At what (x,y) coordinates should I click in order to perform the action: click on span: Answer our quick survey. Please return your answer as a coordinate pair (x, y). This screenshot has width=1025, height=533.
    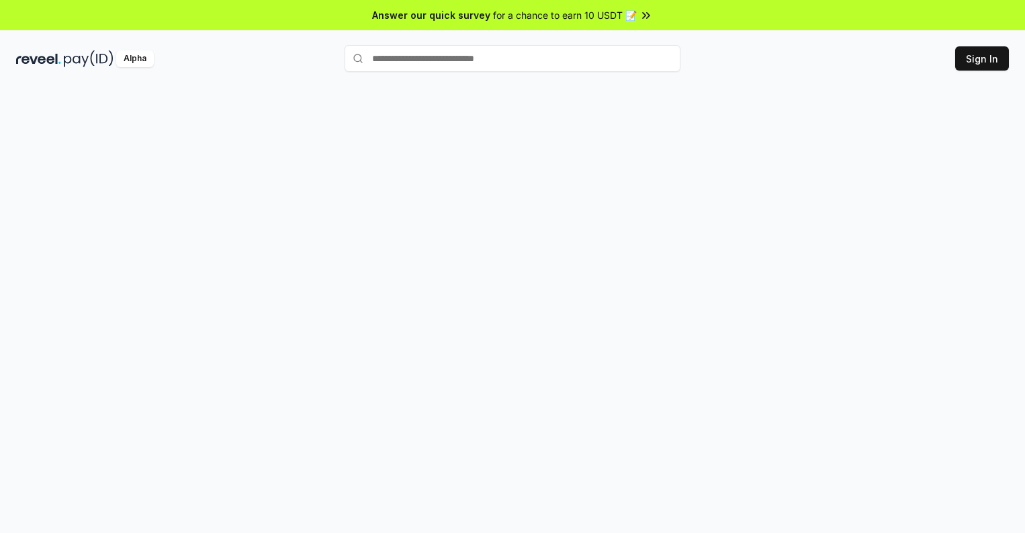
    Looking at the image, I should click on (431, 15).